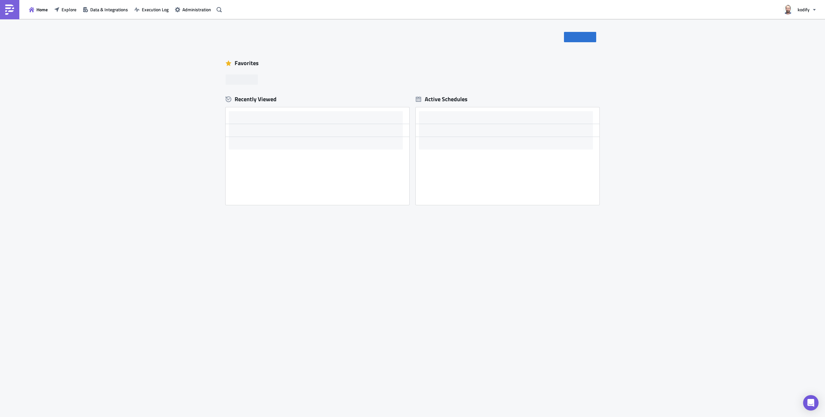 The width and height of the screenshot is (825, 417). I want to click on div: Favorites, so click(412, 63).